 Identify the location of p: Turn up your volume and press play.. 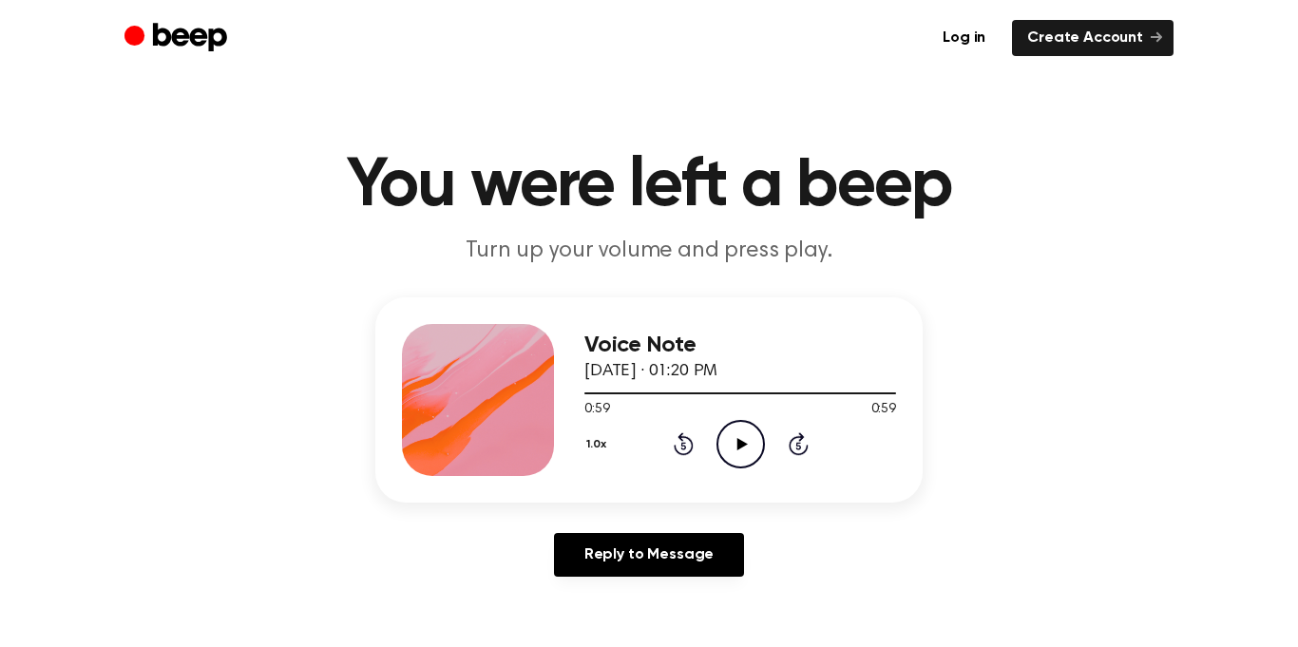
(649, 251).